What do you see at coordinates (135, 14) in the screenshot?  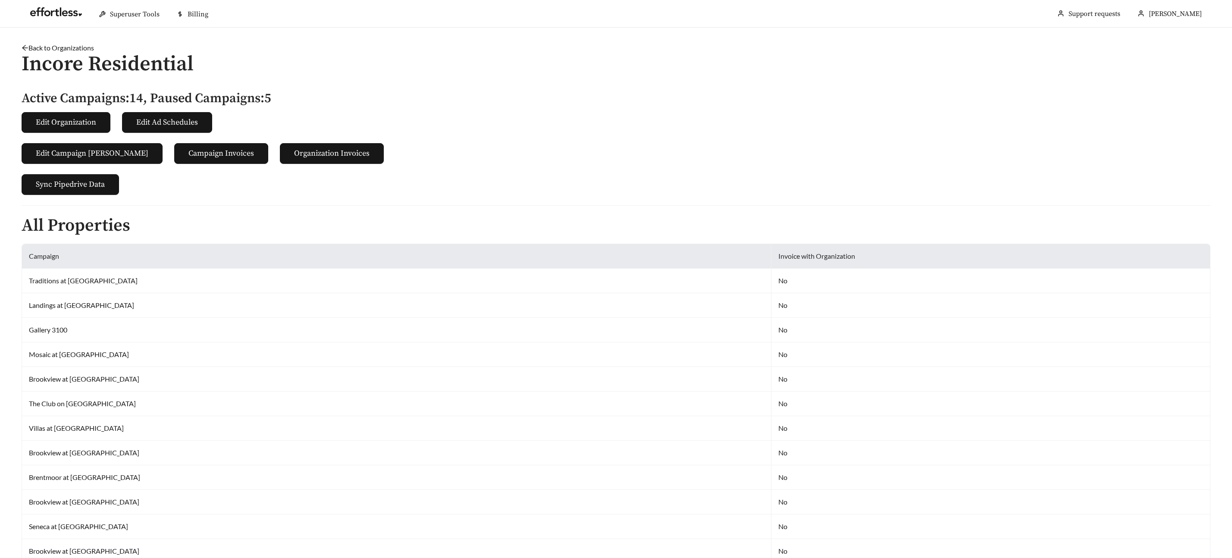 I see `span: Superuser Tools` at bounding box center [135, 14].